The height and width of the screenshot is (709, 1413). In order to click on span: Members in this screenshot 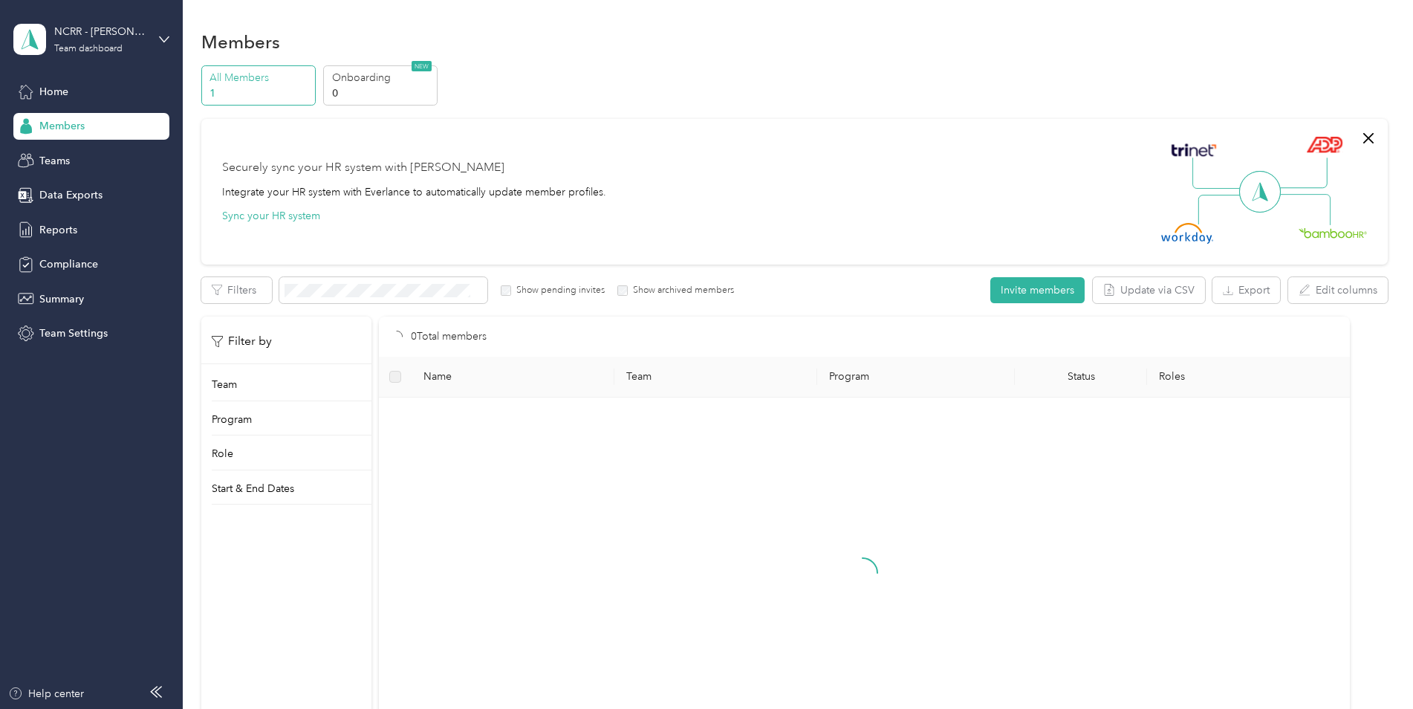, I will do `click(62, 126)`.